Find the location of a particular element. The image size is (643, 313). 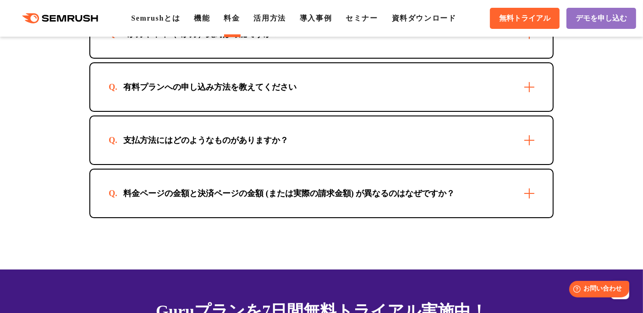

a: 無料トライアル is located at coordinates (524, 18).